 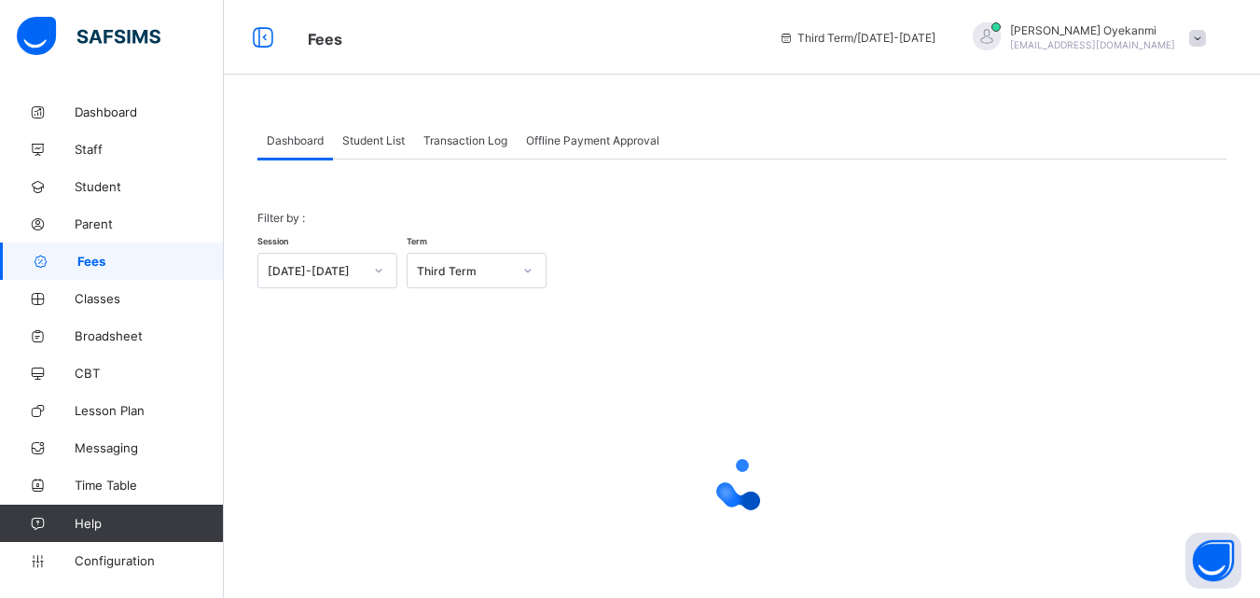 What do you see at coordinates (149, 149) in the screenshot?
I see `span: Staff` at bounding box center [149, 149].